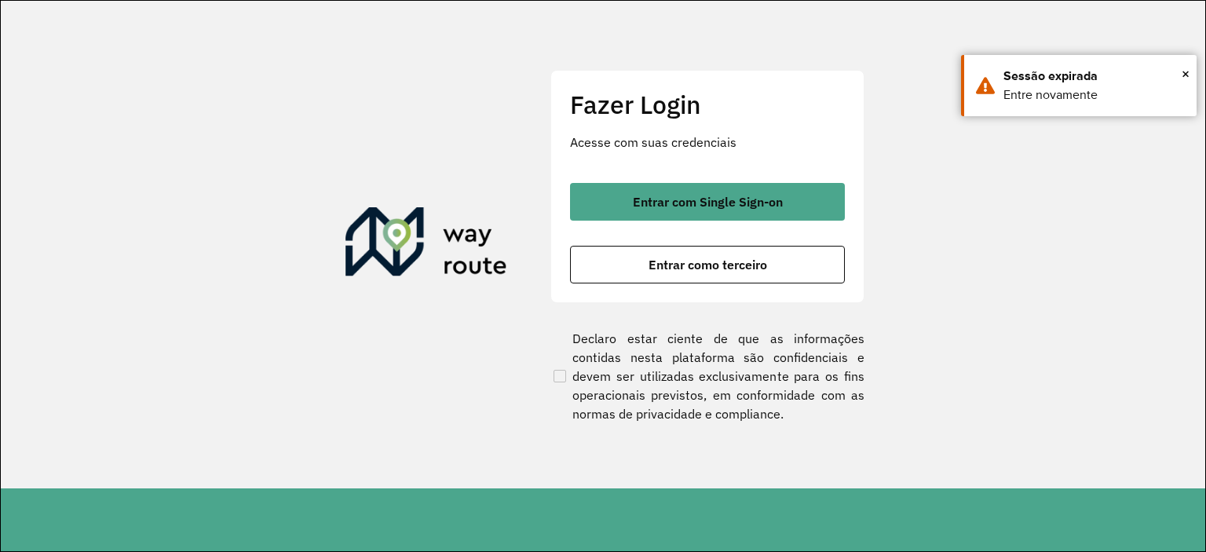 The image size is (1206, 552). I want to click on div: Sessão expirada, so click(1094, 76).